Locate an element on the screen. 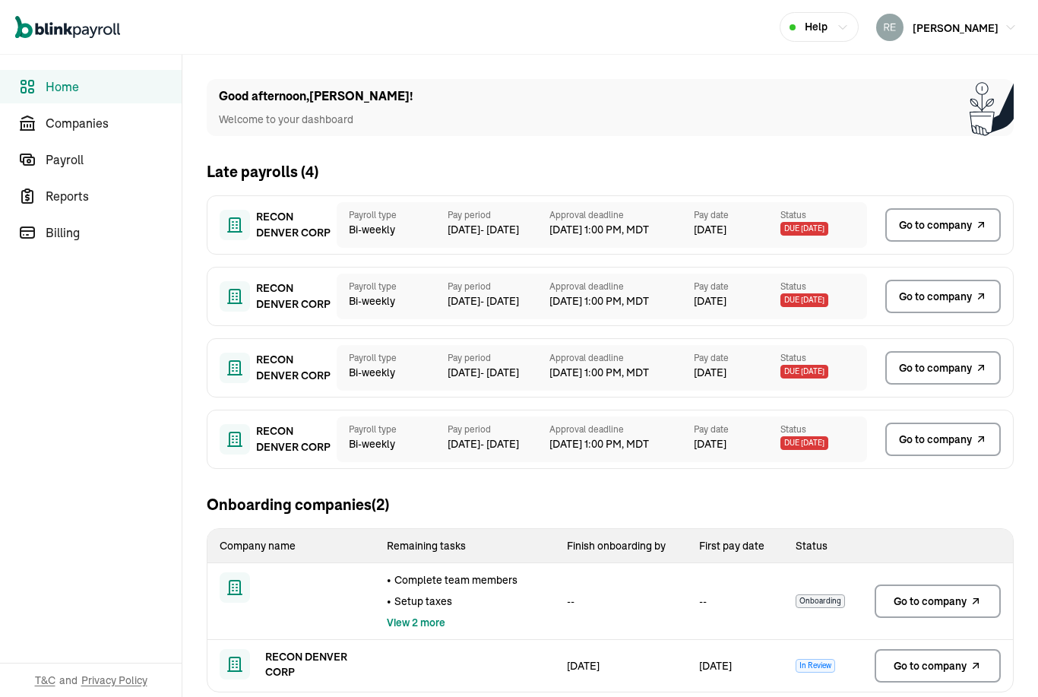 The height and width of the screenshot is (697, 1038). th: Company name is located at coordinates (291, 546).